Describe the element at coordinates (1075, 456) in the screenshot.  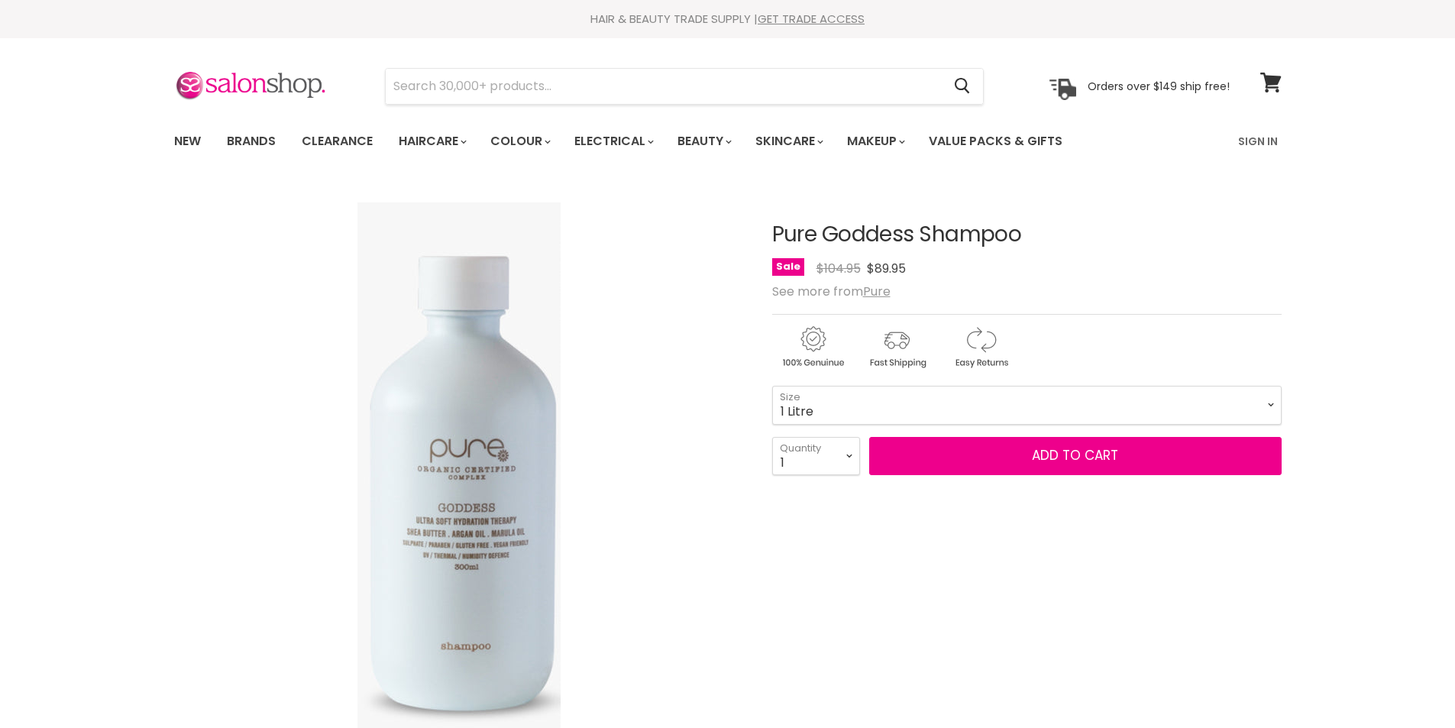
I see `button: Add to cart` at that location.